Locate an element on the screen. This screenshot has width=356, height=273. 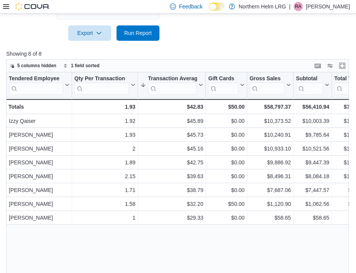
button: 5 columns hidden is located at coordinates (33, 66).